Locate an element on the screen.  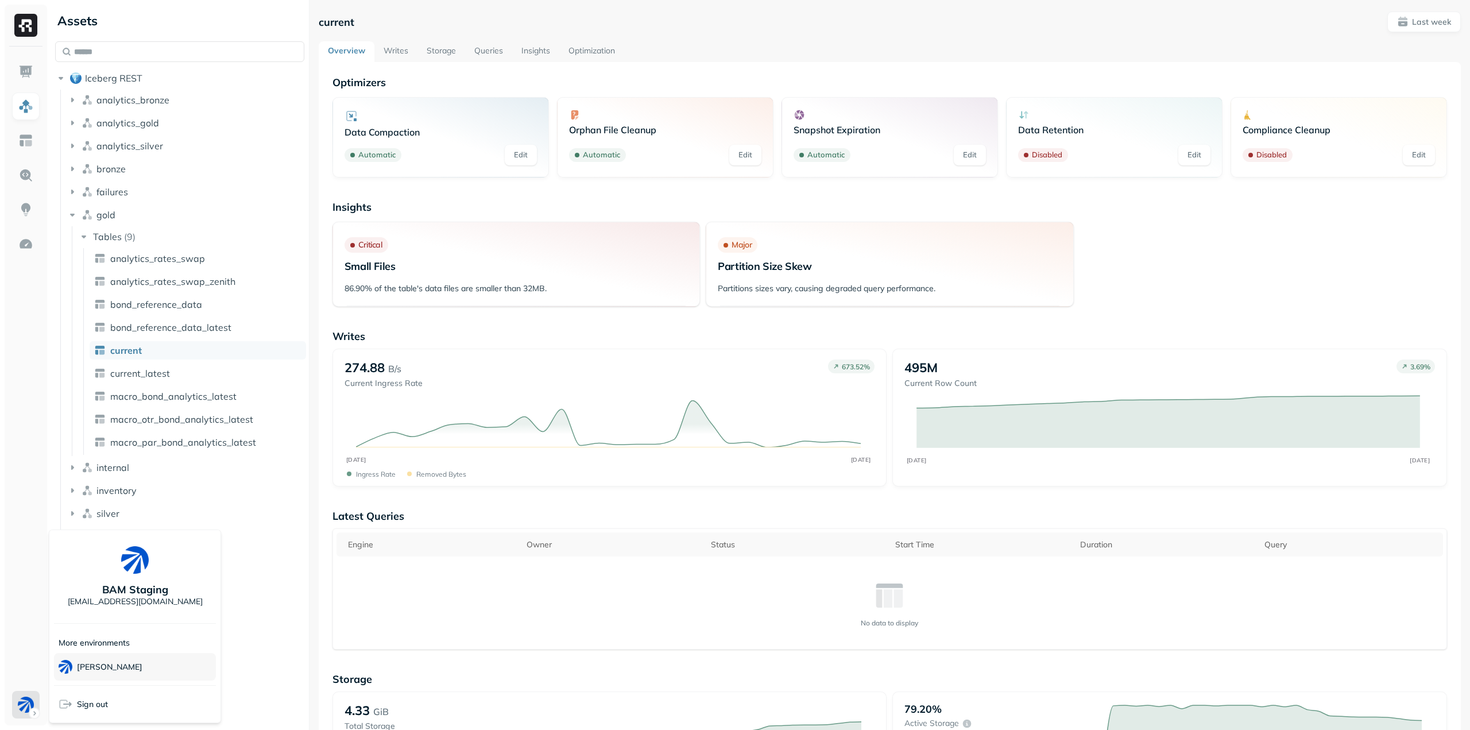
p: More environments is located at coordinates (94, 643).